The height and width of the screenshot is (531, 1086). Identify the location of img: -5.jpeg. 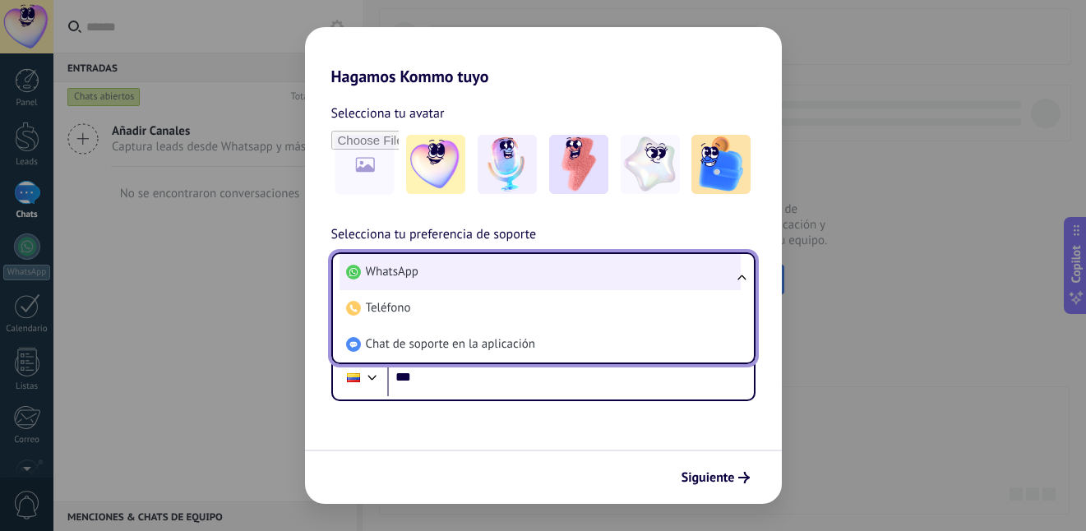
(721, 164).